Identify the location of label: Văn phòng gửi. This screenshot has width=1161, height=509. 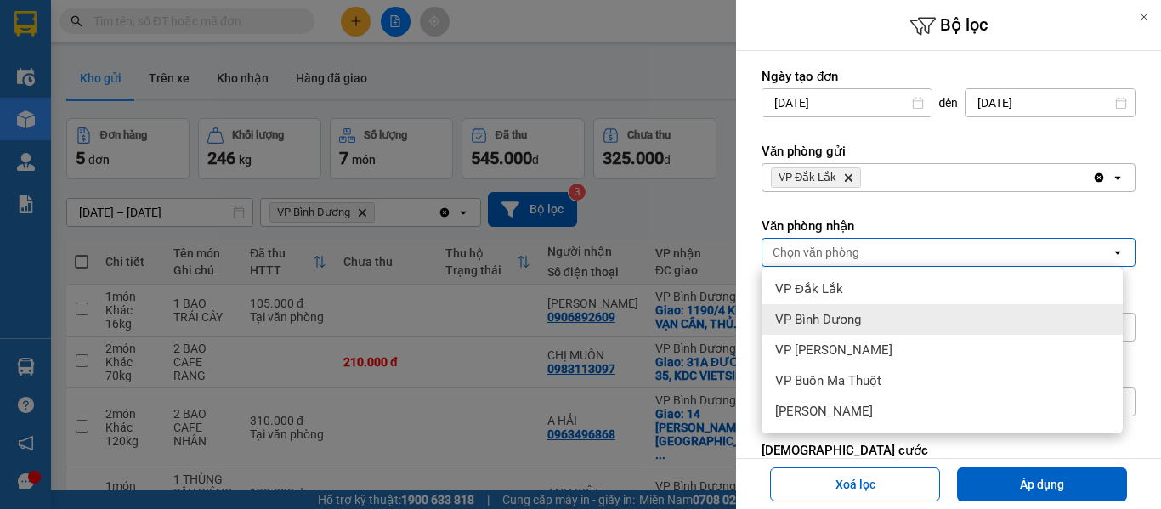
(949, 151).